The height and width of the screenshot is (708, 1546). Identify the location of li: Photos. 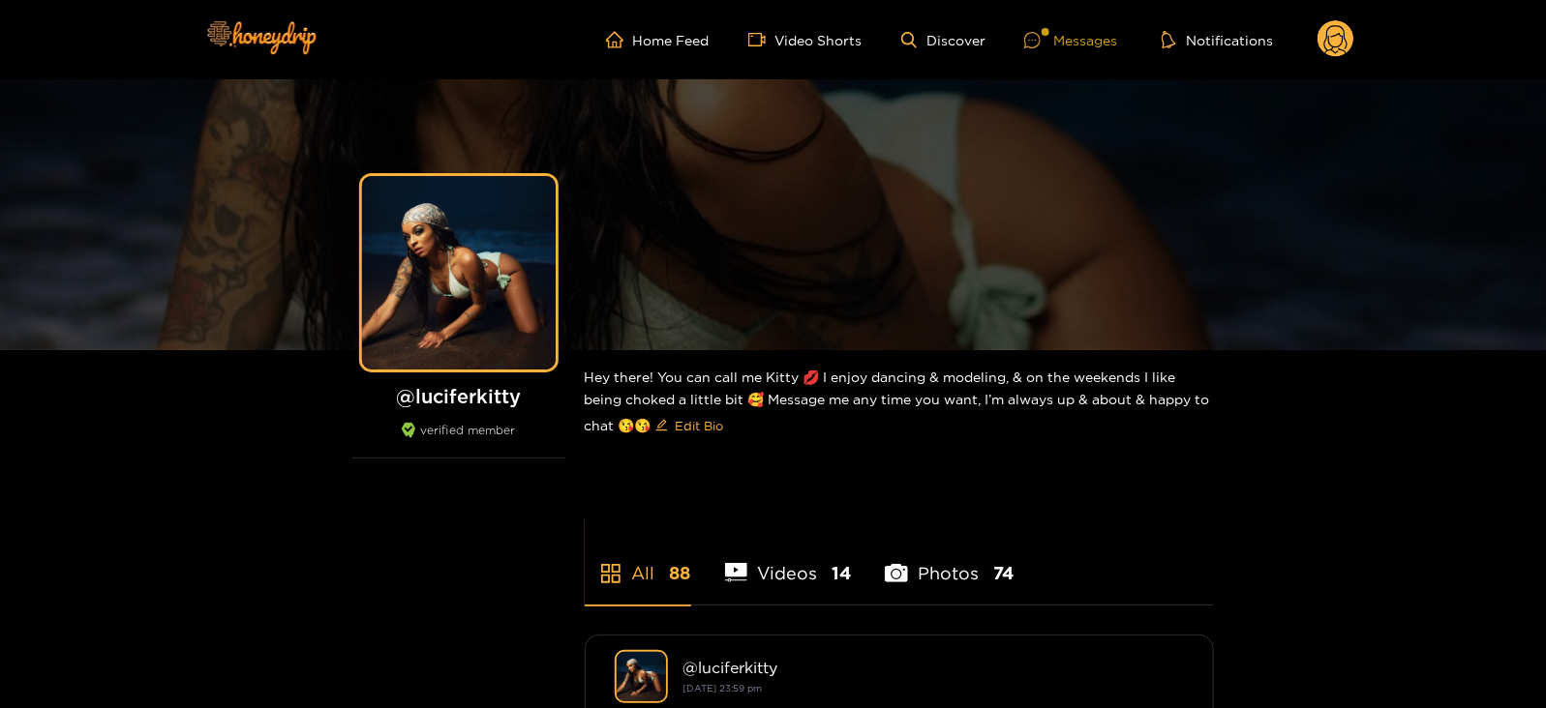
(948, 561).